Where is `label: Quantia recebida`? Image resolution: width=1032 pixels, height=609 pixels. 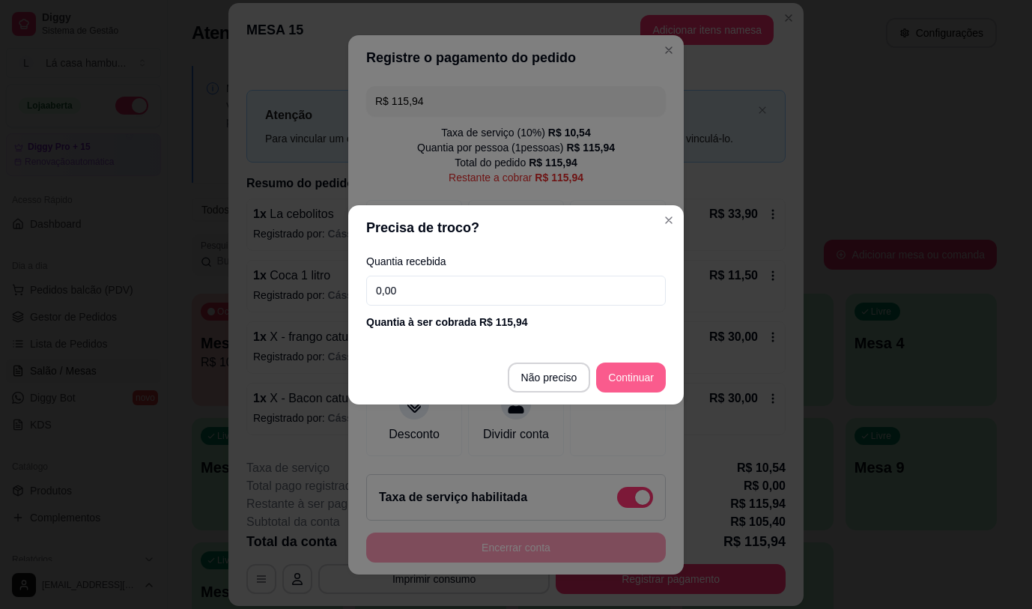
label: Quantia recebida is located at coordinates (516, 261).